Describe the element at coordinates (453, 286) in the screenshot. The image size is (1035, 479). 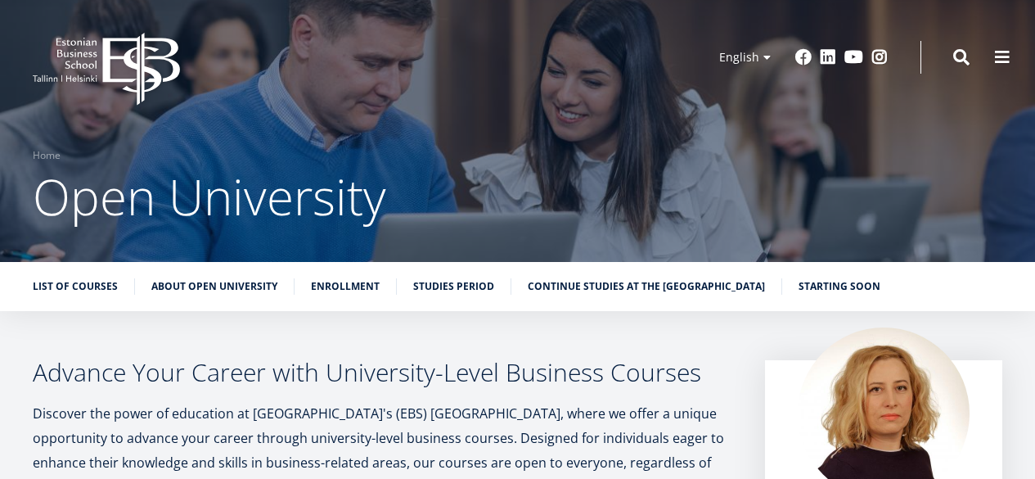
I see `a: Studies period` at that location.